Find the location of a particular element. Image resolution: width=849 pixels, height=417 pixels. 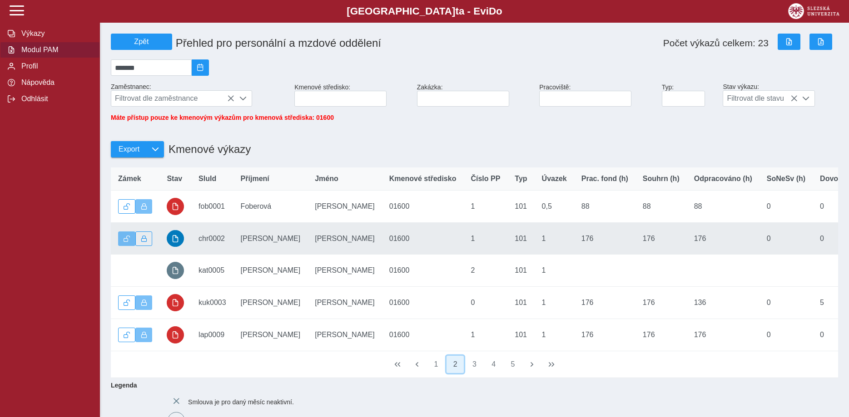

span: SoNeSv (h) is located at coordinates (785, 179).